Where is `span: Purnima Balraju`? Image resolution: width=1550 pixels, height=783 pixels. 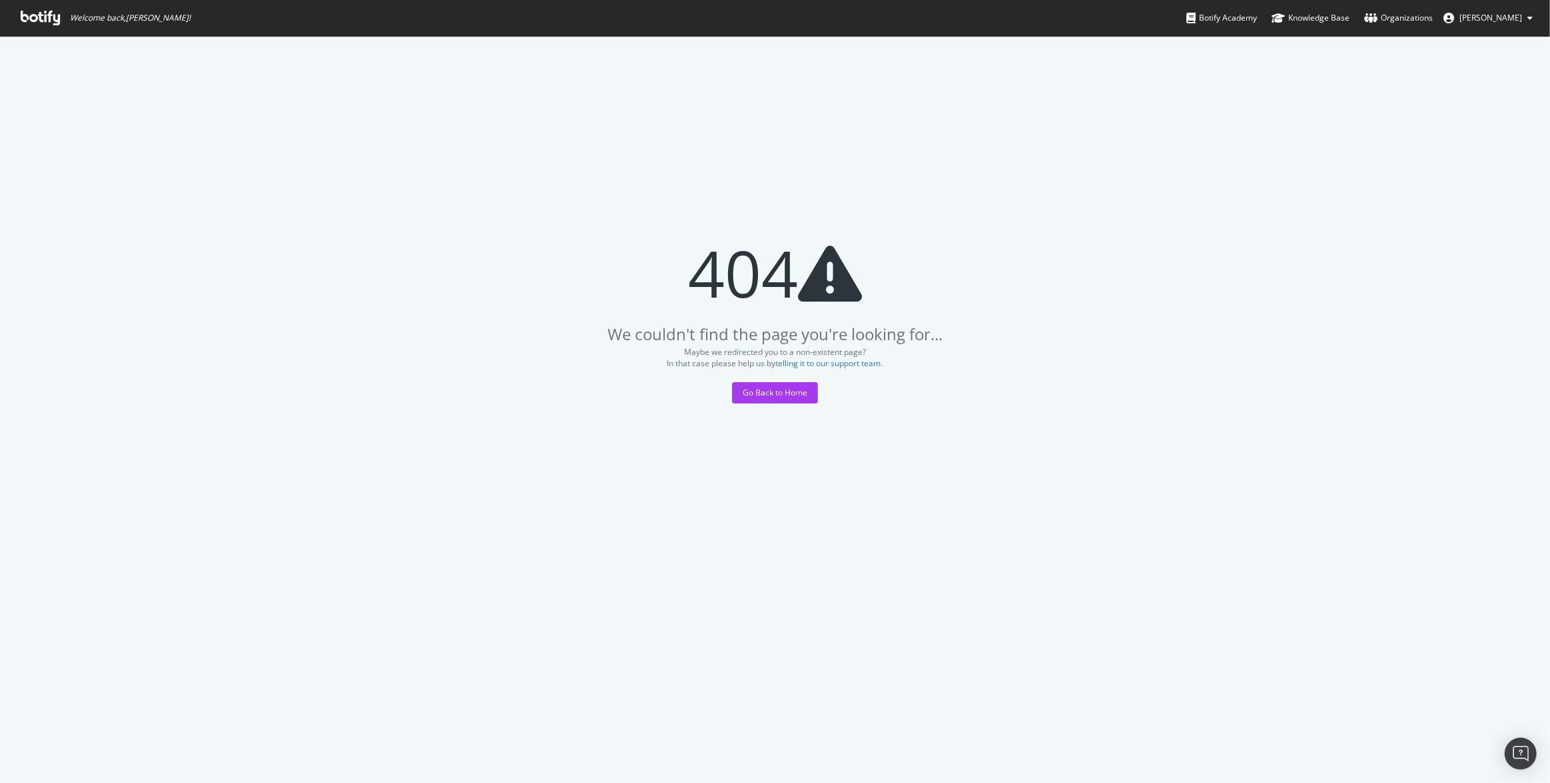 span: Purnima Balraju is located at coordinates (1490, 17).